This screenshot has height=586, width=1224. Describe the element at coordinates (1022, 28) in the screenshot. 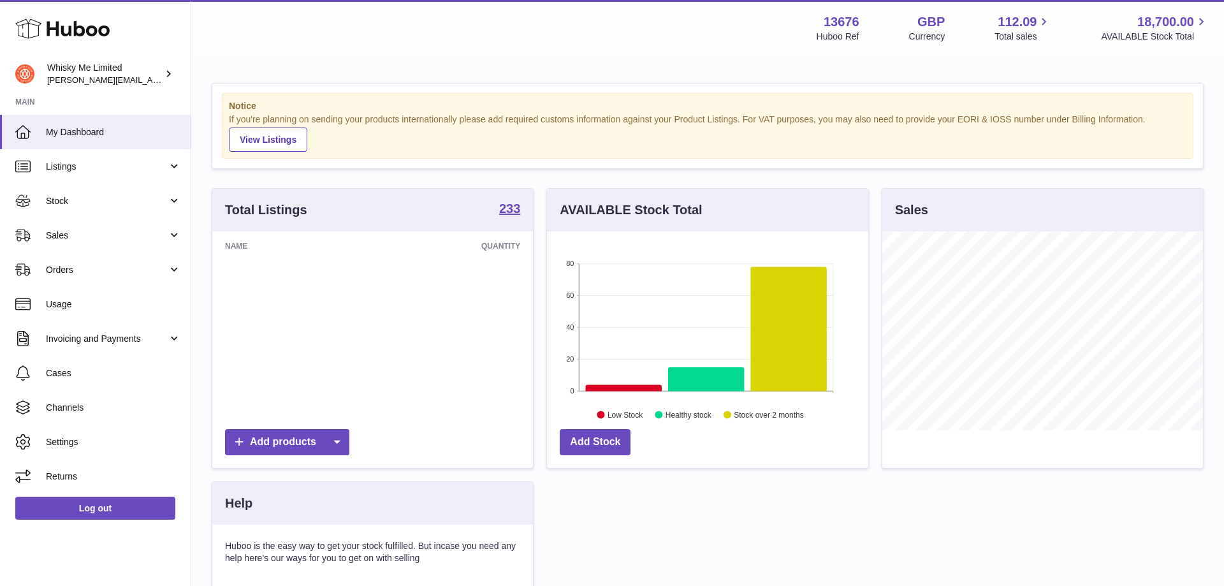

I see `a: 112.09 Total sales` at that location.